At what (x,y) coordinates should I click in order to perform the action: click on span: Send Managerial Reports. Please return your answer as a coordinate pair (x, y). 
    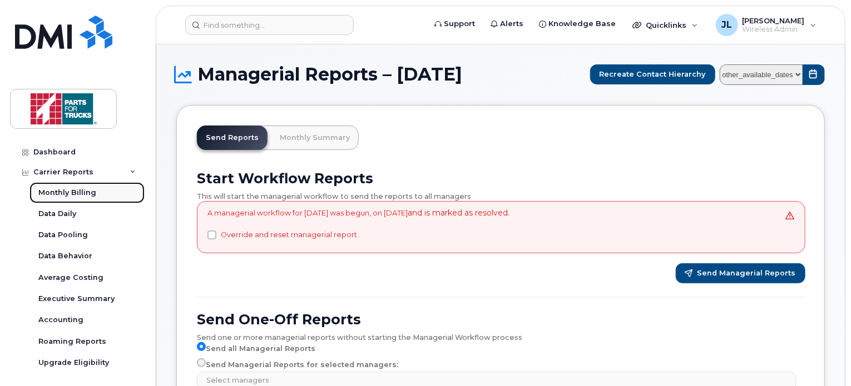
    Looking at the image, I should click on (746, 274).